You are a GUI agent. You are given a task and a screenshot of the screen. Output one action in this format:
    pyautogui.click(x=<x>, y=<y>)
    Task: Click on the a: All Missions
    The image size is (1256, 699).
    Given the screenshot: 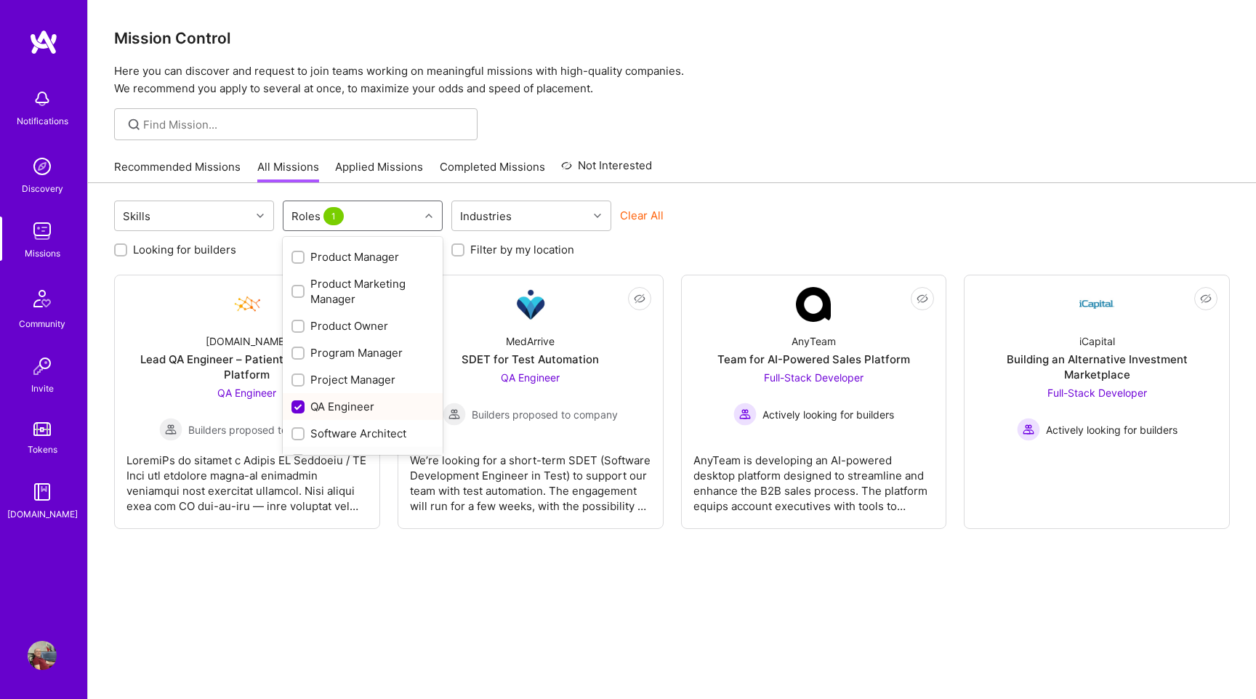 What is the action you would take?
    pyautogui.click(x=288, y=171)
    